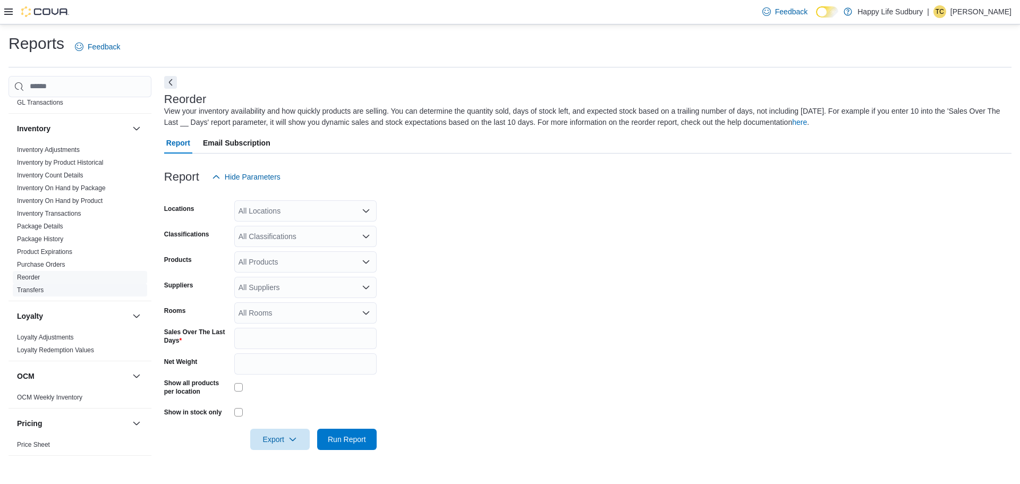  What do you see at coordinates (179, 209) in the screenshot?
I see `label: Locations` at bounding box center [179, 209].